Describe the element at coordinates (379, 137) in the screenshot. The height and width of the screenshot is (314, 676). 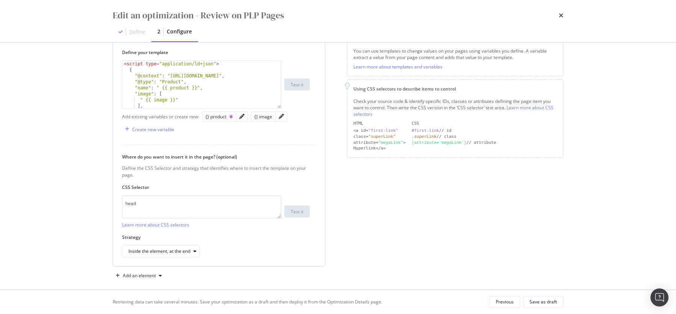
I see `div: class=` at that location.